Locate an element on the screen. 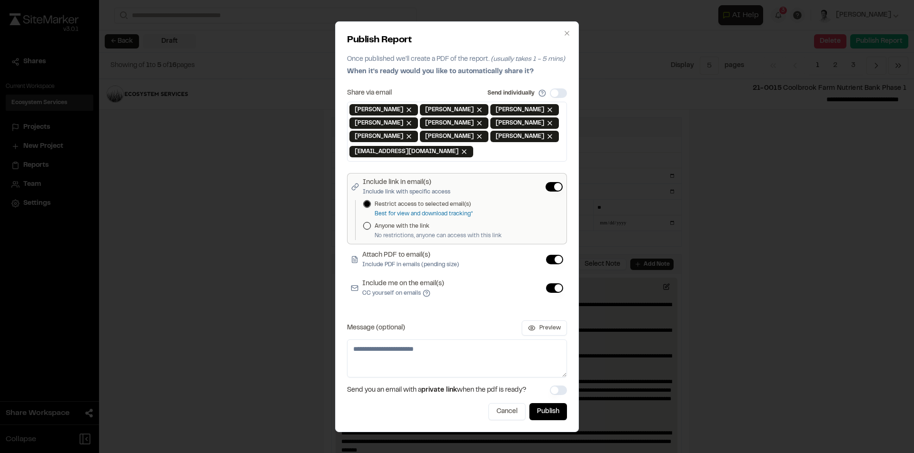  label: Share via email is located at coordinates (369, 93).